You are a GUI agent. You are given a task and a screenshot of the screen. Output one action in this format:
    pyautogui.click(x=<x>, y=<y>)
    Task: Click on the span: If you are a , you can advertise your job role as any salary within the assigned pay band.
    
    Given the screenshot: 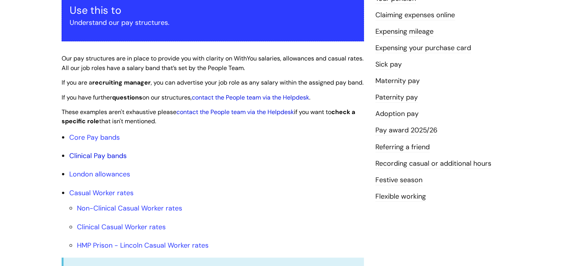 What is the action you would take?
    pyautogui.click(x=212, y=82)
    